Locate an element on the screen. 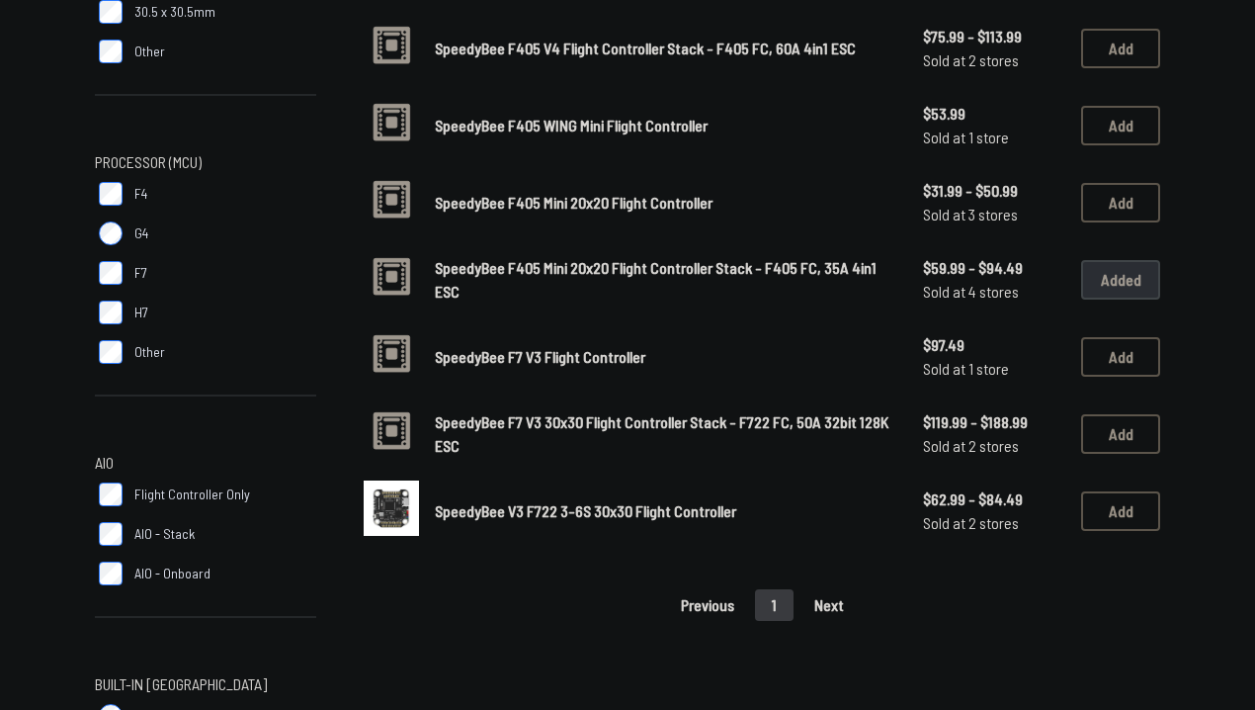  a: SpeedyBee F405 Mini 20x20 Flight Controller is located at coordinates (663, 203).